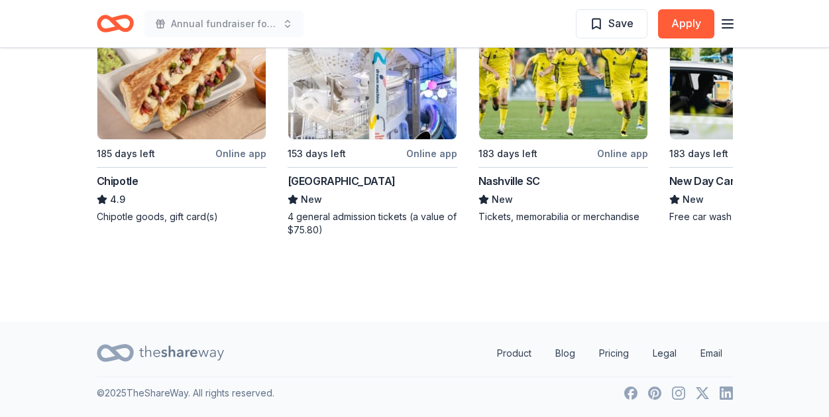 This screenshot has width=829, height=417. Describe the element at coordinates (621, 23) in the screenshot. I see `span: Save` at that location.